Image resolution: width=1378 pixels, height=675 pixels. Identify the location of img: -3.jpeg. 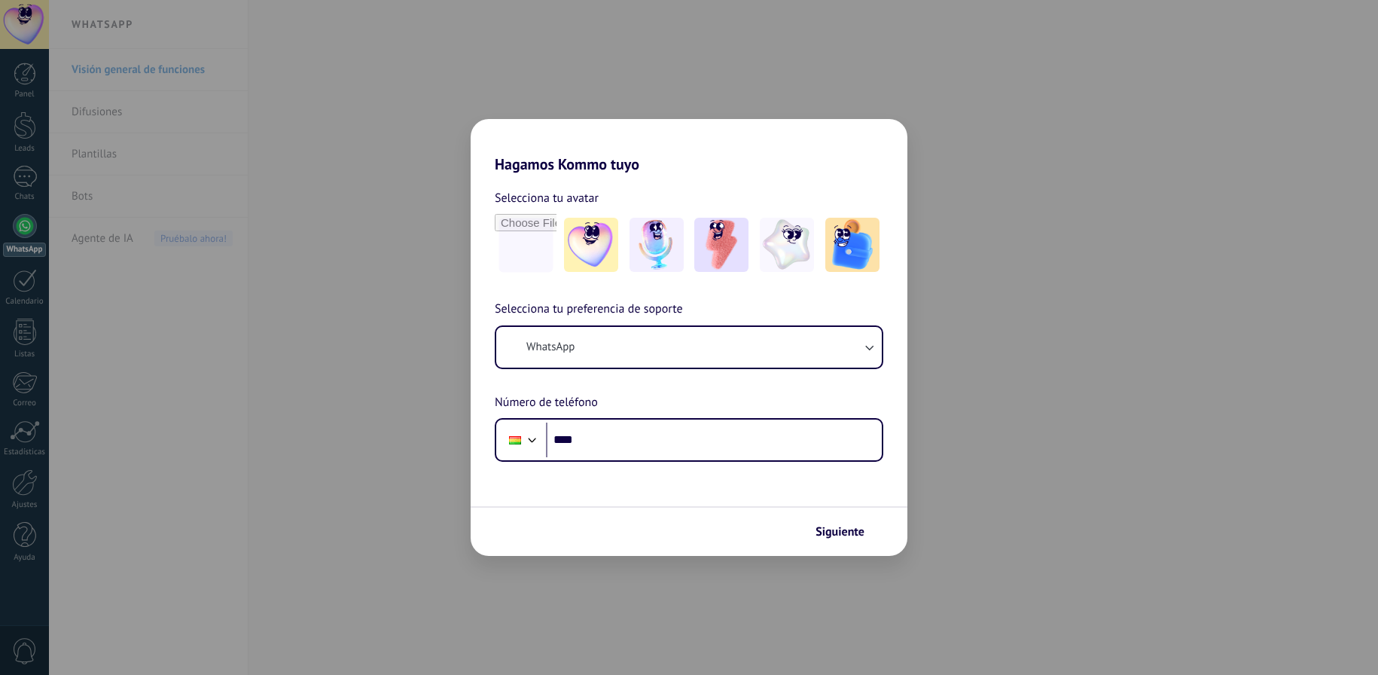
(721, 245).